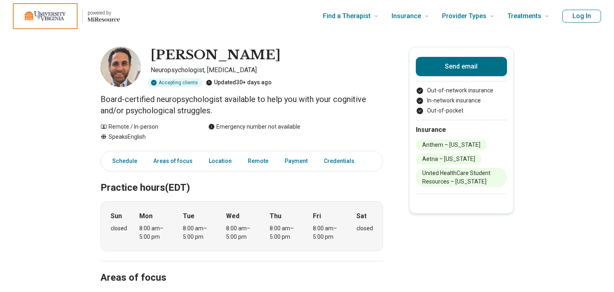 This screenshot has width=614, height=292. What do you see at coordinates (406, 16) in the screenshot?
I see `span: Insurance` at bounding box center [406, 16].